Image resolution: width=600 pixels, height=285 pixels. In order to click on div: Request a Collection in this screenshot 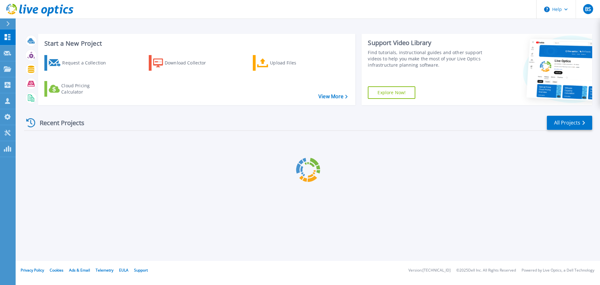, I will do `click(87, 63)`.